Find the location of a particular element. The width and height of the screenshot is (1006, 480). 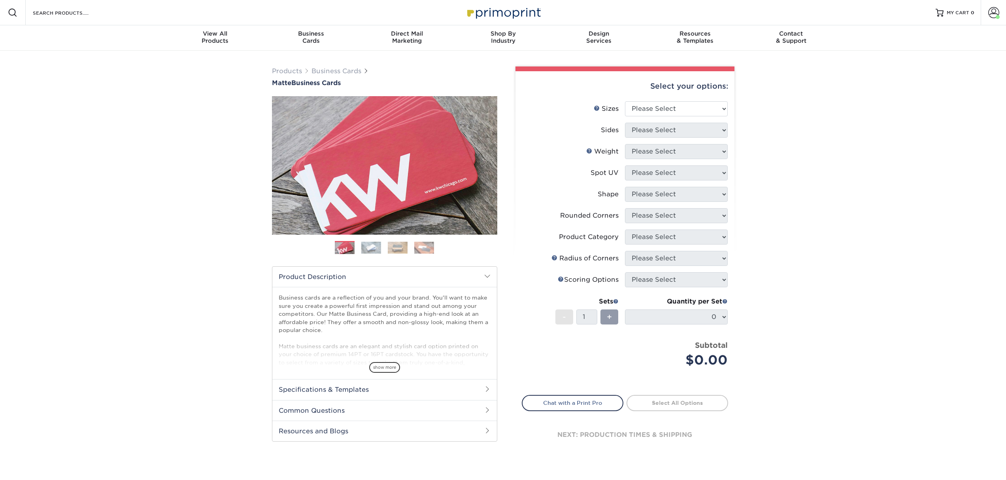

span: Contact is located at coordinates (791, 34).